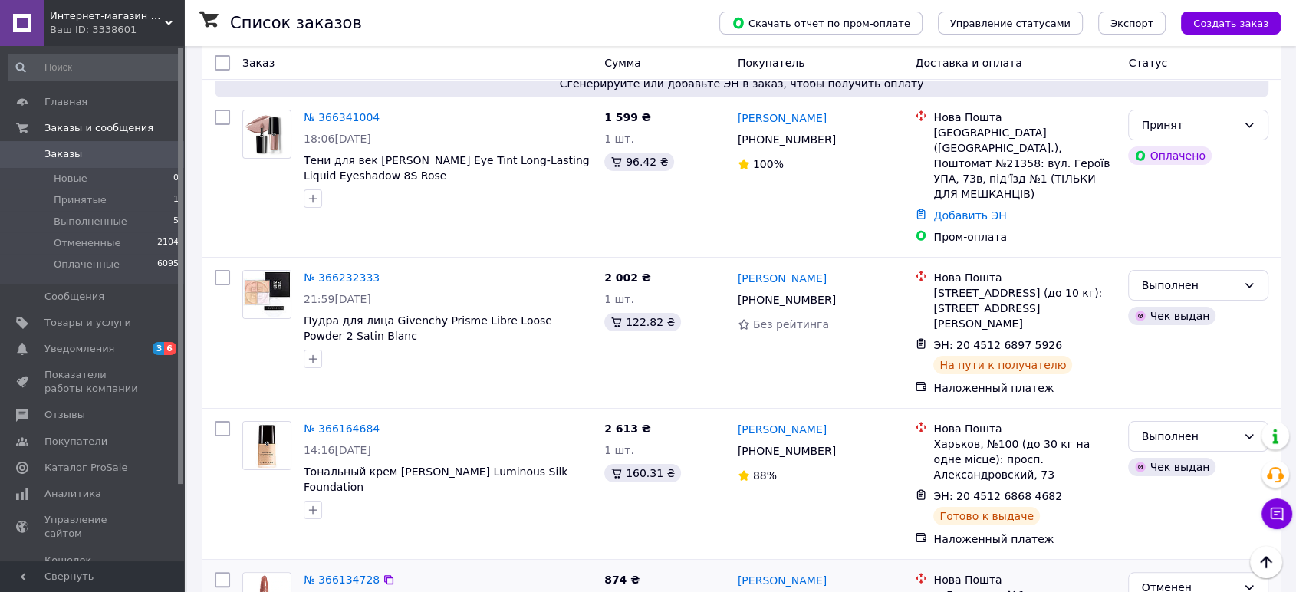  I want to click on span: 2104, so click(168, 243).